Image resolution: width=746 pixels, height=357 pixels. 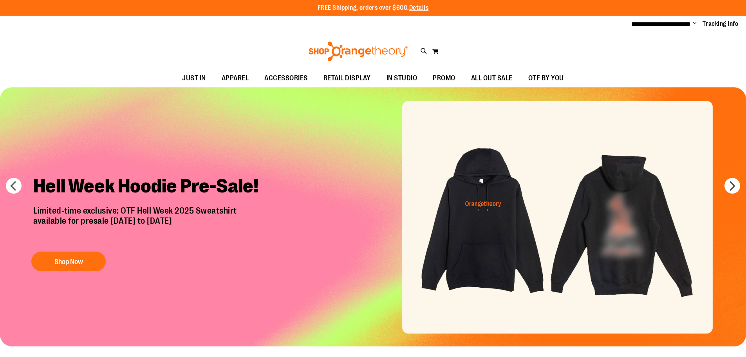 I want to click on span: APPAREL, so click(x=235, y=78).